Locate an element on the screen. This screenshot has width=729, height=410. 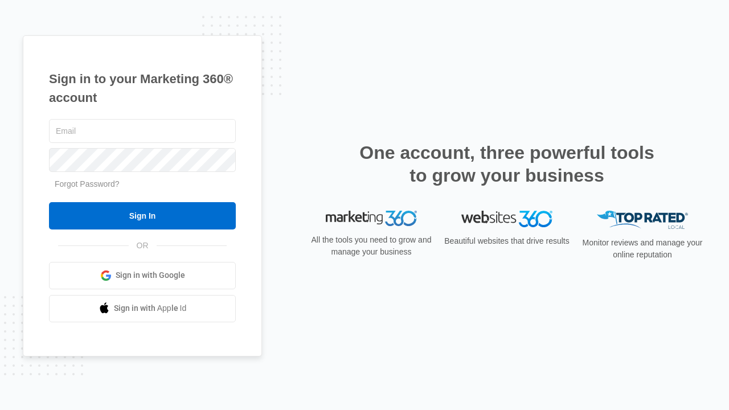
h2: One account, three powerful tools to grow your business is located at coordinates (507, 164).